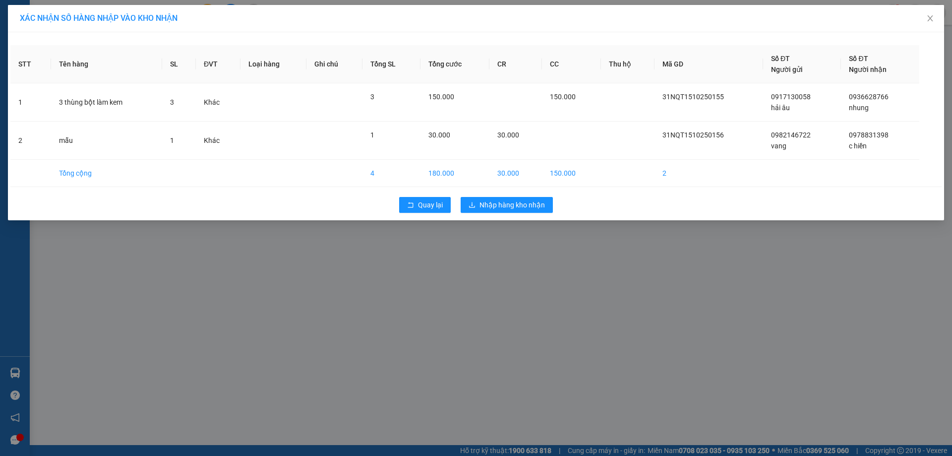 This screenshot has width=952, height=456. I want to click on span: Nhập hàng kho nhận, so click(512, 205).